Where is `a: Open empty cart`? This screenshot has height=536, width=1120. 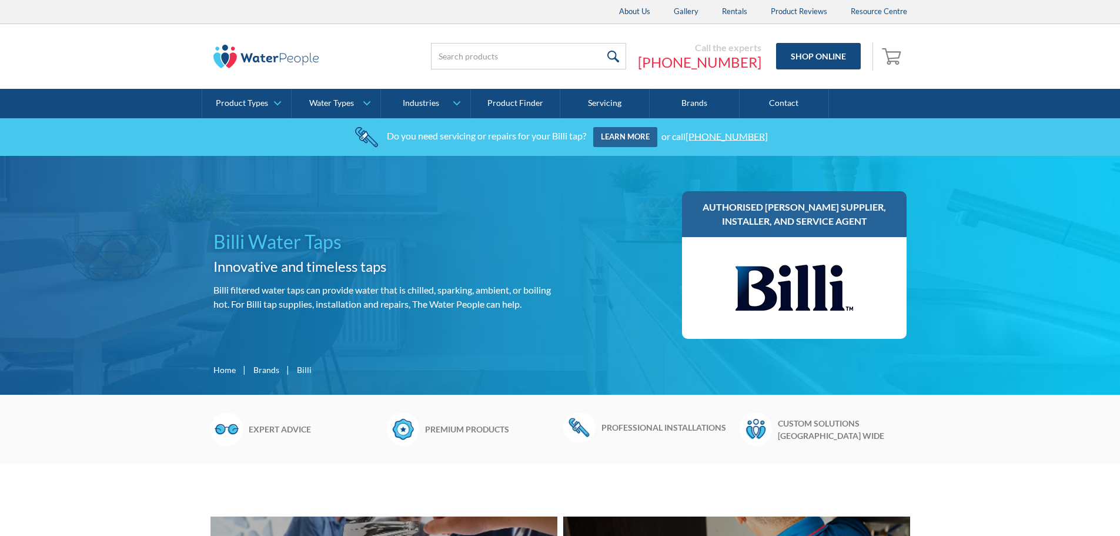 a: Open empty cart is located at coordinates (893, 56).